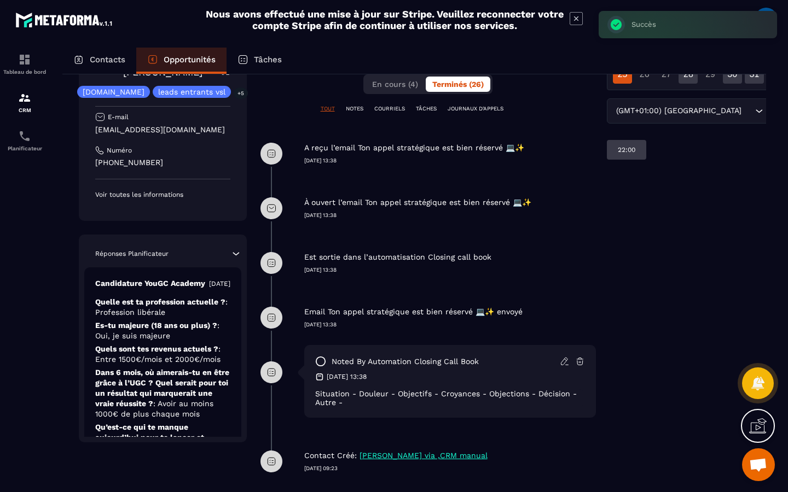 The image size is (788, 492). What do you see at coordinates (644, 74) in the screenshot?
I see `div: 26` at bounding box center [644, 74].